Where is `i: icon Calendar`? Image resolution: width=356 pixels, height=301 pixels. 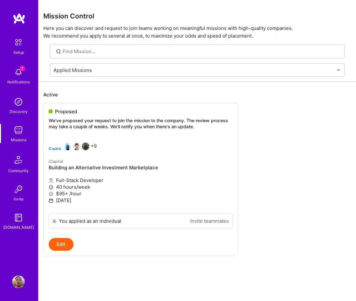
i: icon Calendar is located at coordinates (51, 200).